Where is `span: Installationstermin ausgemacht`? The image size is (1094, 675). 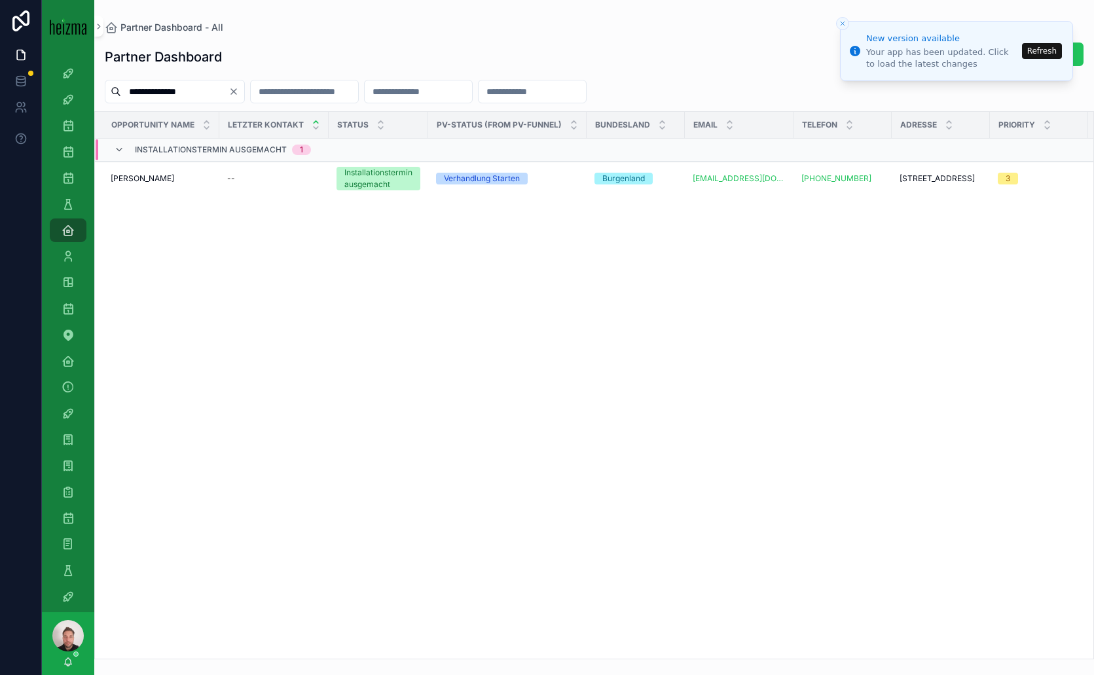 span: Installationstermin ausgemacht is located at coordinates (211, 150).